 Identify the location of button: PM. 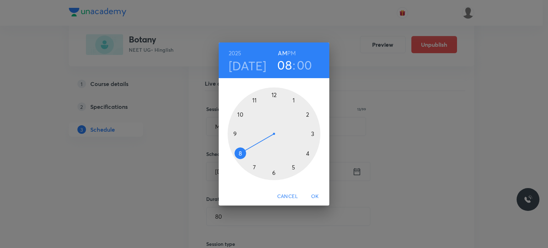
(291, 53).